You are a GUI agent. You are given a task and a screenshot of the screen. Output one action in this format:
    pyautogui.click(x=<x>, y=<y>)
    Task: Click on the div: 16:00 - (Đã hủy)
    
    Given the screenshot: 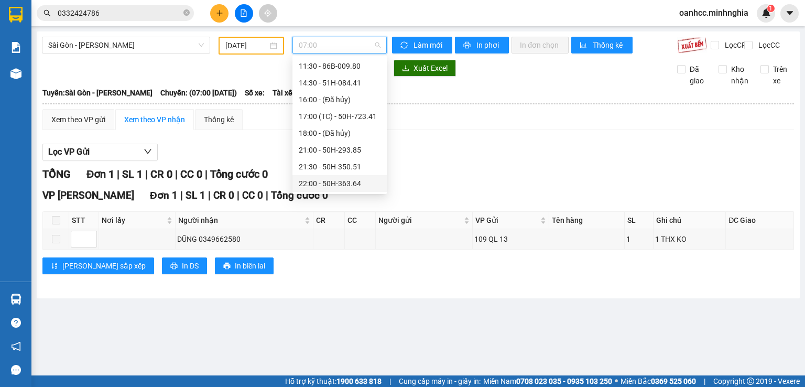 What is the action you would take?
    pyautogui.click(x=340, y=100)
    